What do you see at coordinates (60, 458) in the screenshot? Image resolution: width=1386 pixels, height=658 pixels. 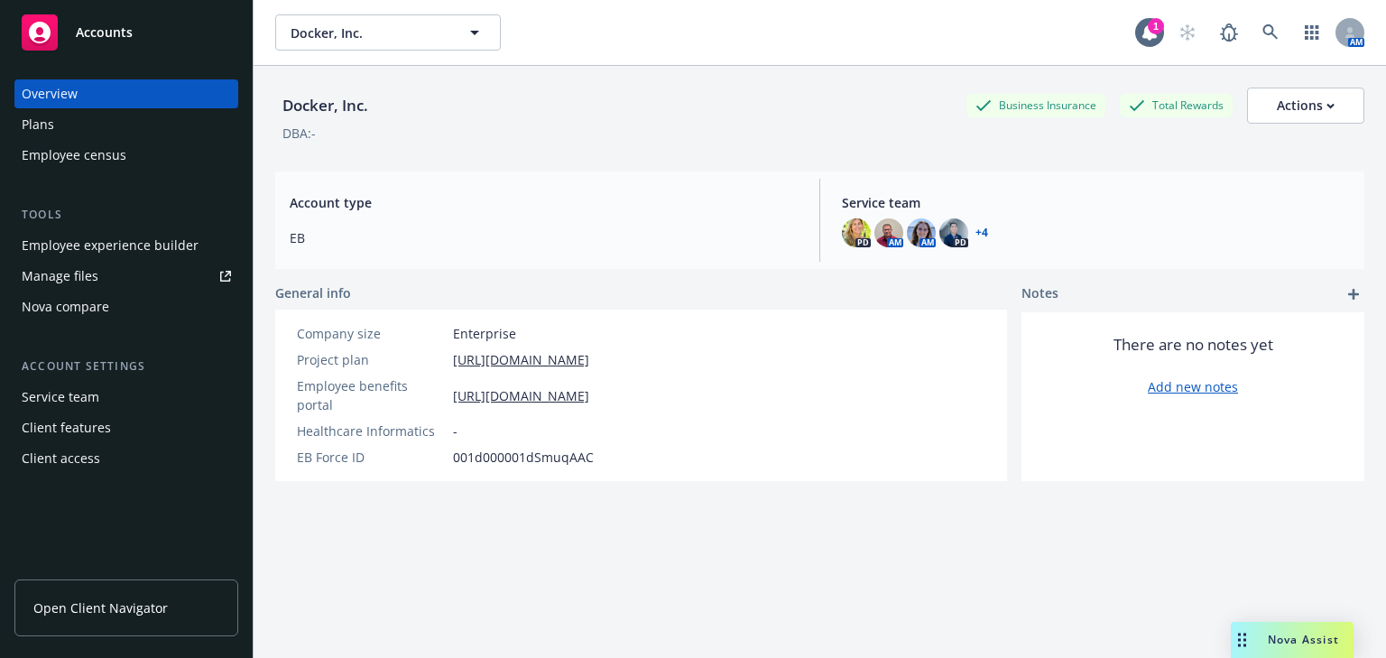 I see `div: Client access` at bounding box center [60, 458].